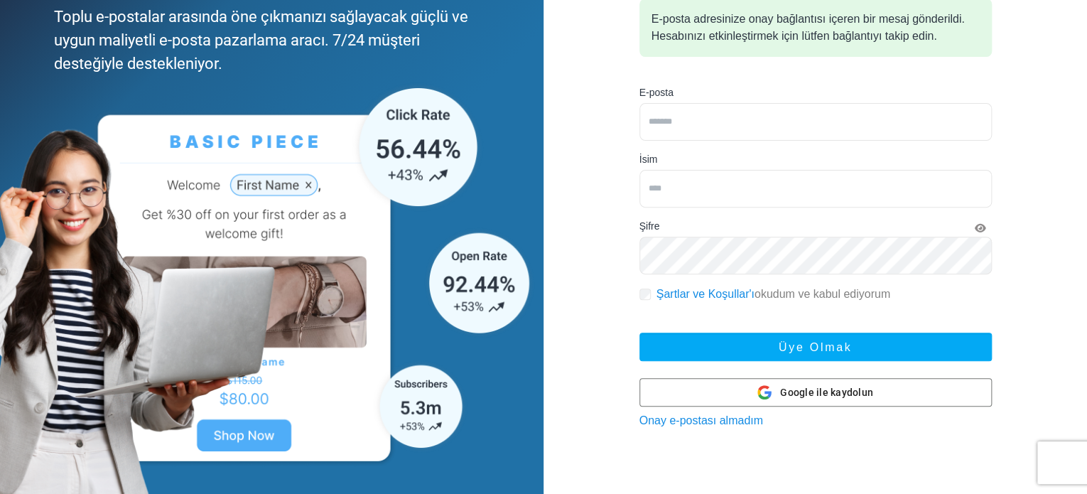 This screenshot has height=494, width=1087. What do you see at coordinates (650, 226) in the screenshot?
I see `font: Şifre` at bounding box center [650, 226].